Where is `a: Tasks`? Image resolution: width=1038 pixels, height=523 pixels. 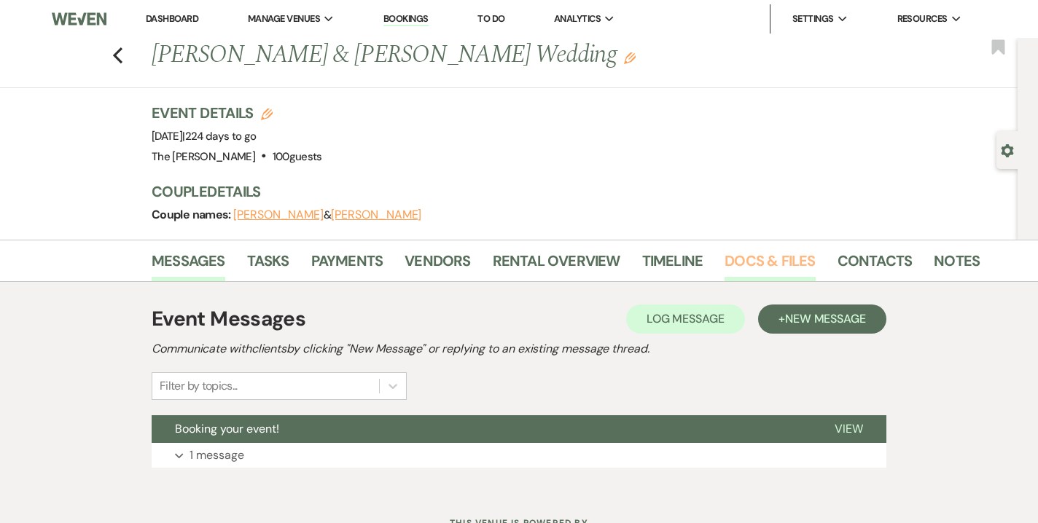
a: Tasks is located at coordinates (268, 265).